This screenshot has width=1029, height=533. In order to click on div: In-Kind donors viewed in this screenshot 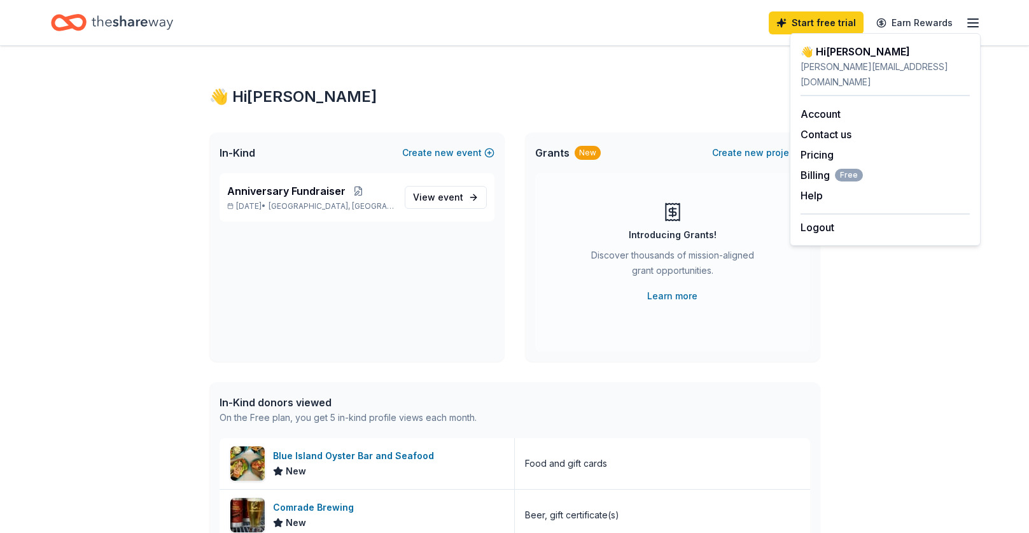, I will do `click(348, 402)`.